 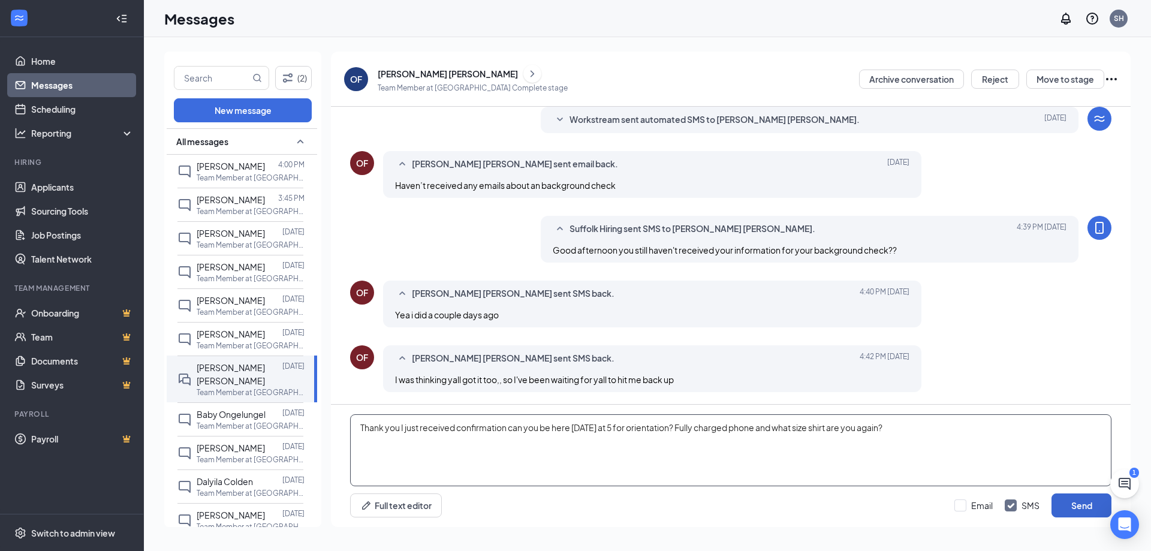 I want to click on svg: ChevronRight, so click(x=532, y=74).